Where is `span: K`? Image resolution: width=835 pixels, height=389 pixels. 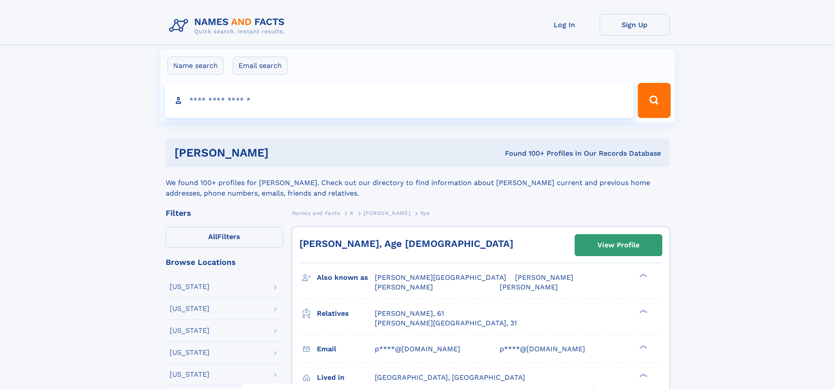
span: K is located at coordinates (352, 213).